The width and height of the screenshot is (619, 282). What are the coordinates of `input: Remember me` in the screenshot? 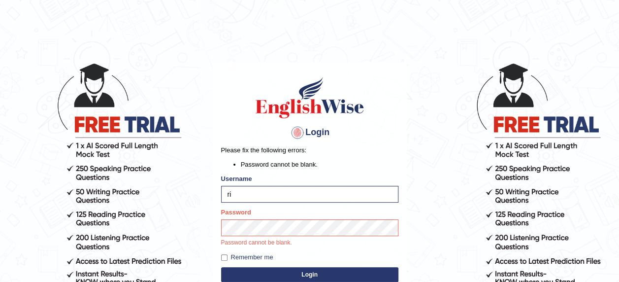 It's located at (224, 257).